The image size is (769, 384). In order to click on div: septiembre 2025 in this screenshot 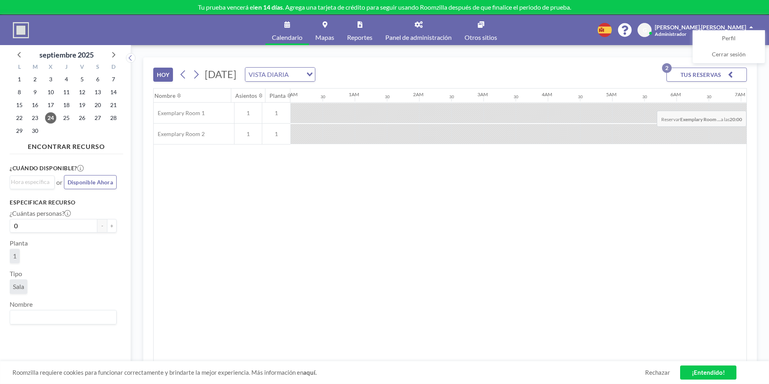, I will do `click(66, 55)`.